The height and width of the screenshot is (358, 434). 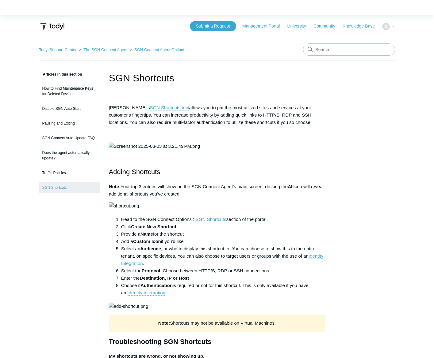 What do you see at coordinates (69, 91) in the screenshot?
I see `a: How to Find Maintenance Keys for Deleted Devices` at bounding box center [69, 91].